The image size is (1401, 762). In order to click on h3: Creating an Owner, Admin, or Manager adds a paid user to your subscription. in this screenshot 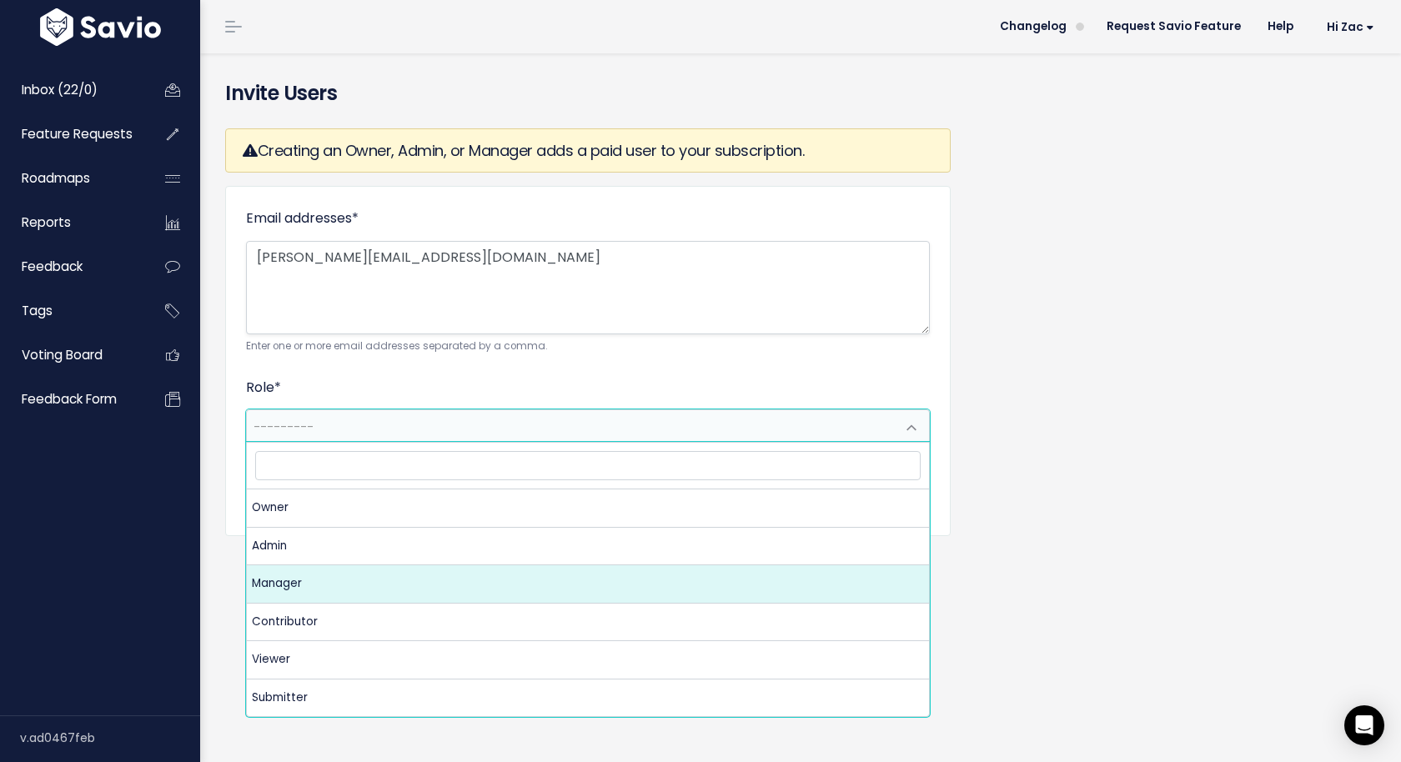, I will do `click(588, 150)`.